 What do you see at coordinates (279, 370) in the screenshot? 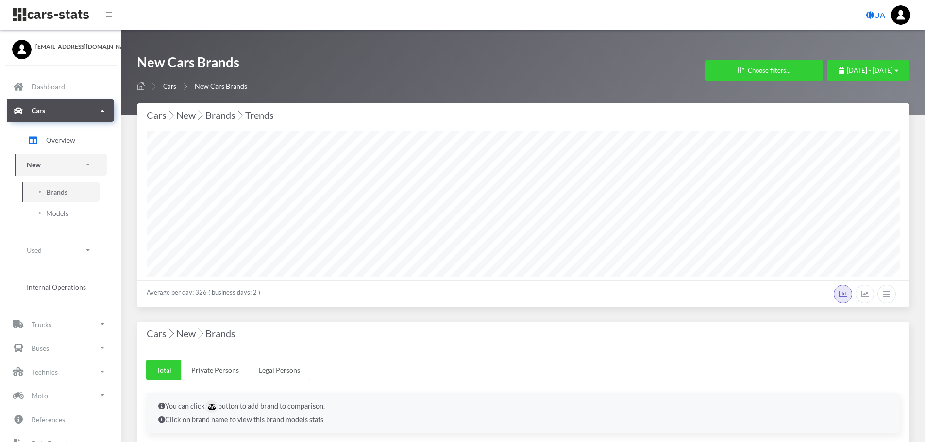
I see `a: Legal Persons` at bounding box center [279, 370].